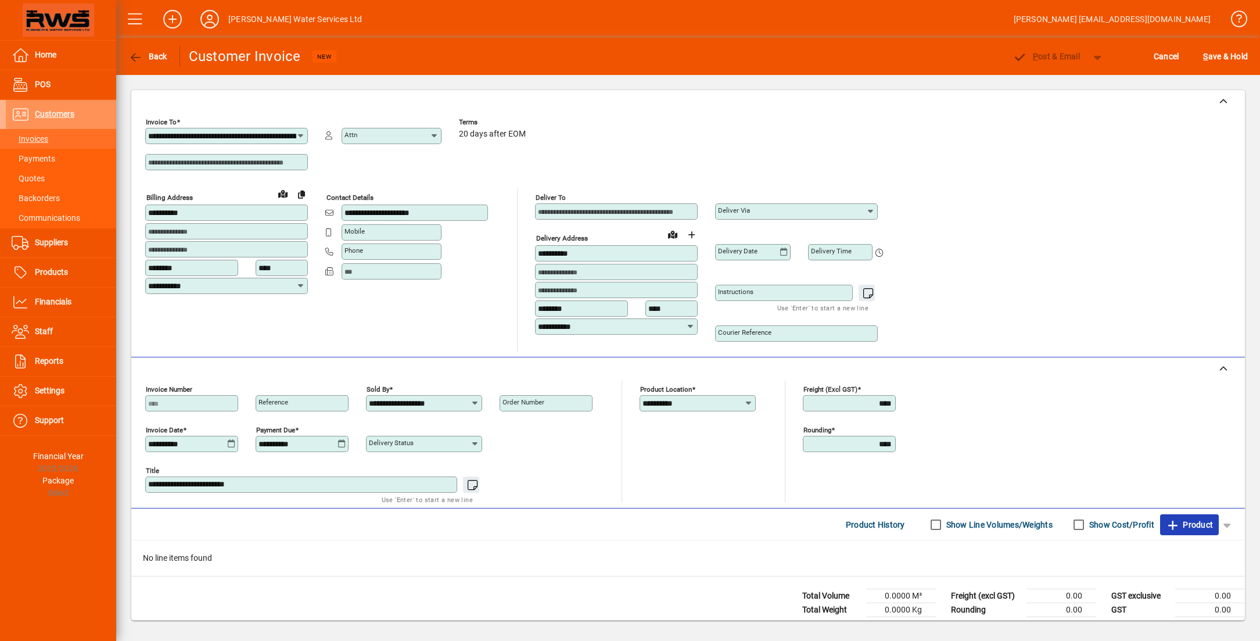  Describe the element at coordinates (148, 56) in the screenshot. I see `span: Back` at that location.